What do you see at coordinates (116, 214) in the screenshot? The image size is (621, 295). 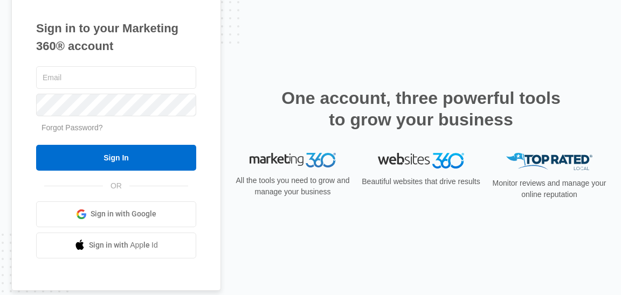 I see `a: Sign in with Google` at bounding box center [116, 214].